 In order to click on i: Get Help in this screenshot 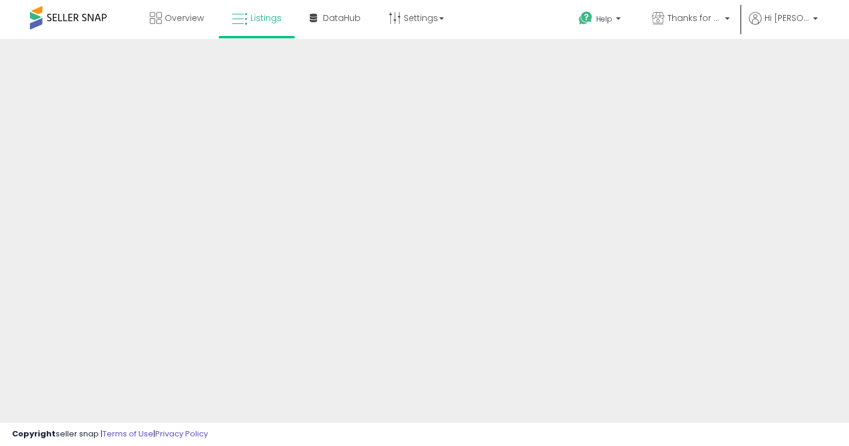, I will do `click(585, 18)`.